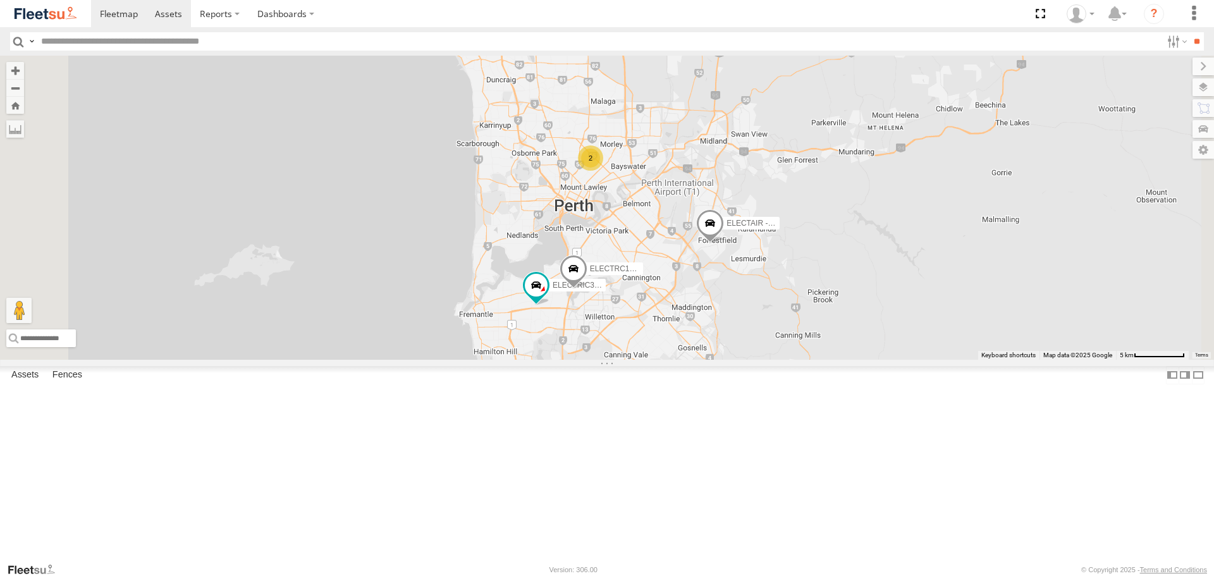 This screenshot has width=1214, height=576. Describe the element at coordinates (574, 570) in the screenshot. I see `div: Version: 306.00` at that location.